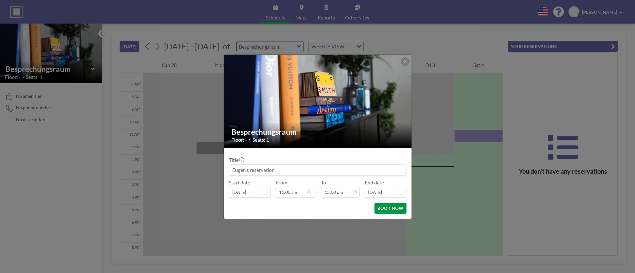  I want to click on label: To, so click(323, 182).